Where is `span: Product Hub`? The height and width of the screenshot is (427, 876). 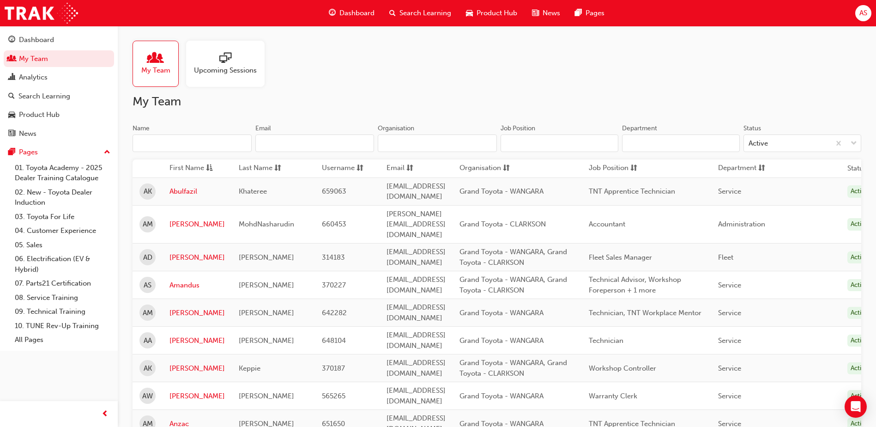
span: Product Hub is located at coordinates (497, 13).